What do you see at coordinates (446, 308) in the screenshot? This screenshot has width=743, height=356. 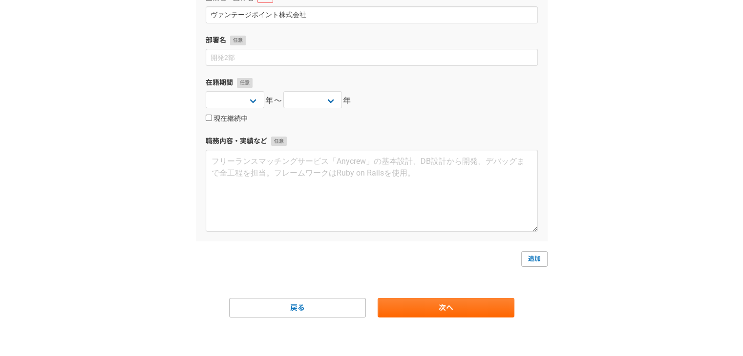 I see `a: 次へ` at bounding box center [446, 308].